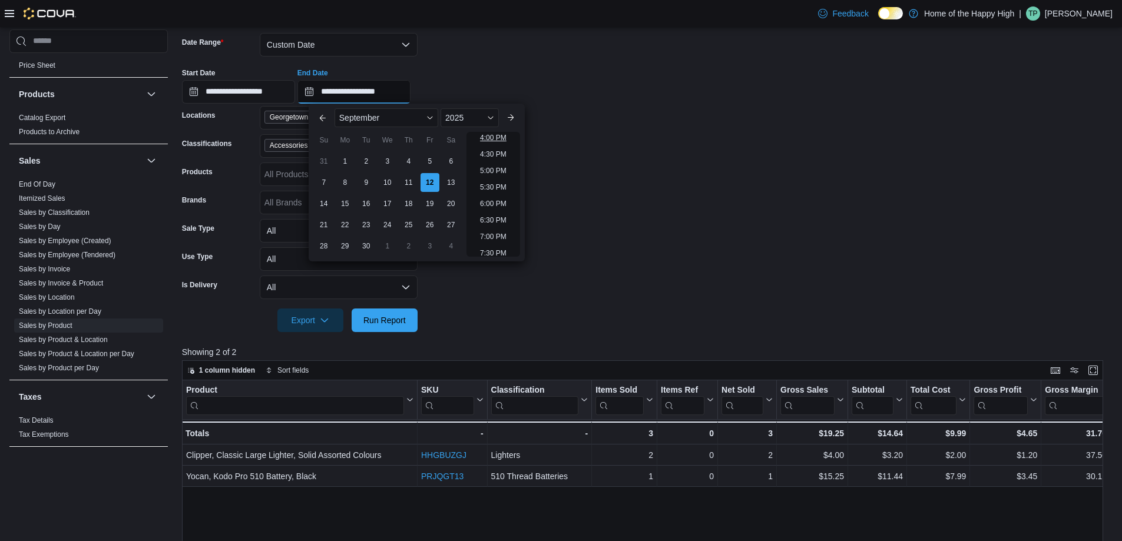  I want to click on span: End Of Day, so click(37, 184).